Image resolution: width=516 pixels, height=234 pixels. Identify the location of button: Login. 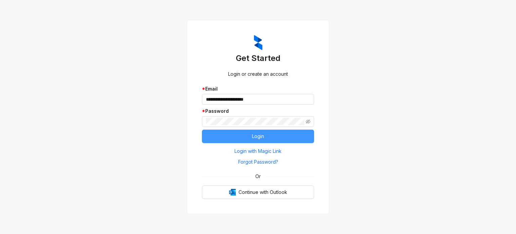
(258, 136).